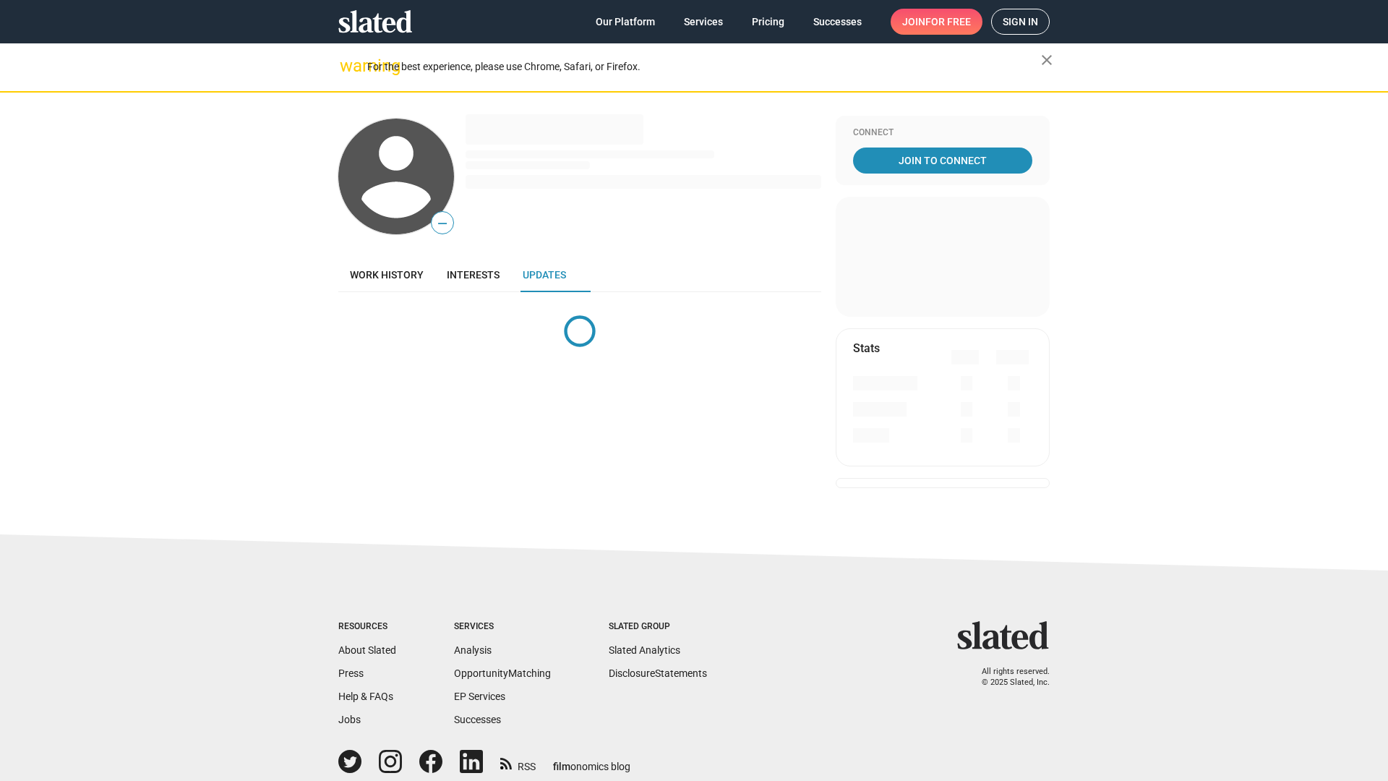 This screenshot has width=1388, height=781. What do you see at coordinates (591, 760) in the screenshot?
I see `a: filmonomics blog` at bounding box center [591, 760].